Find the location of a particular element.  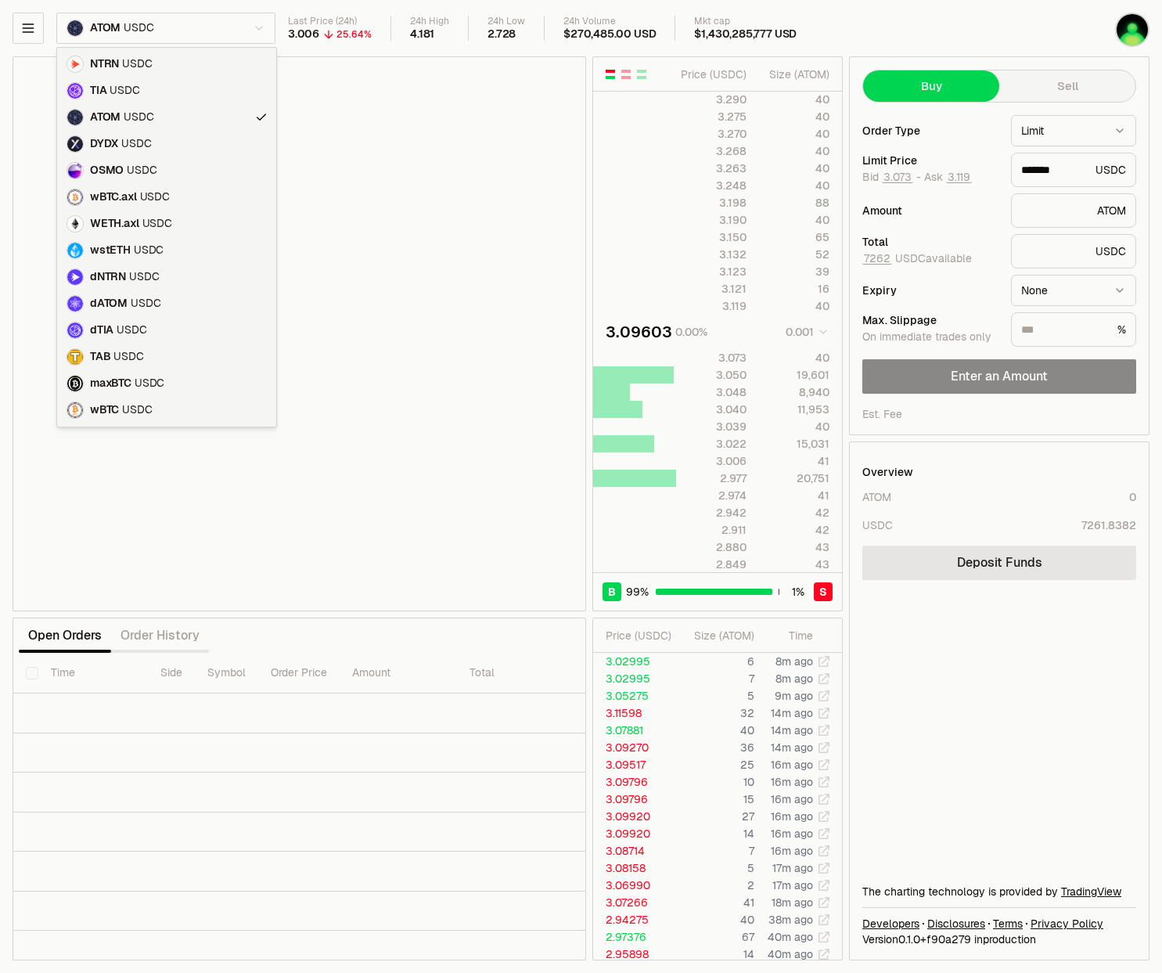

span: TIA is located at coordinates (98, 91).